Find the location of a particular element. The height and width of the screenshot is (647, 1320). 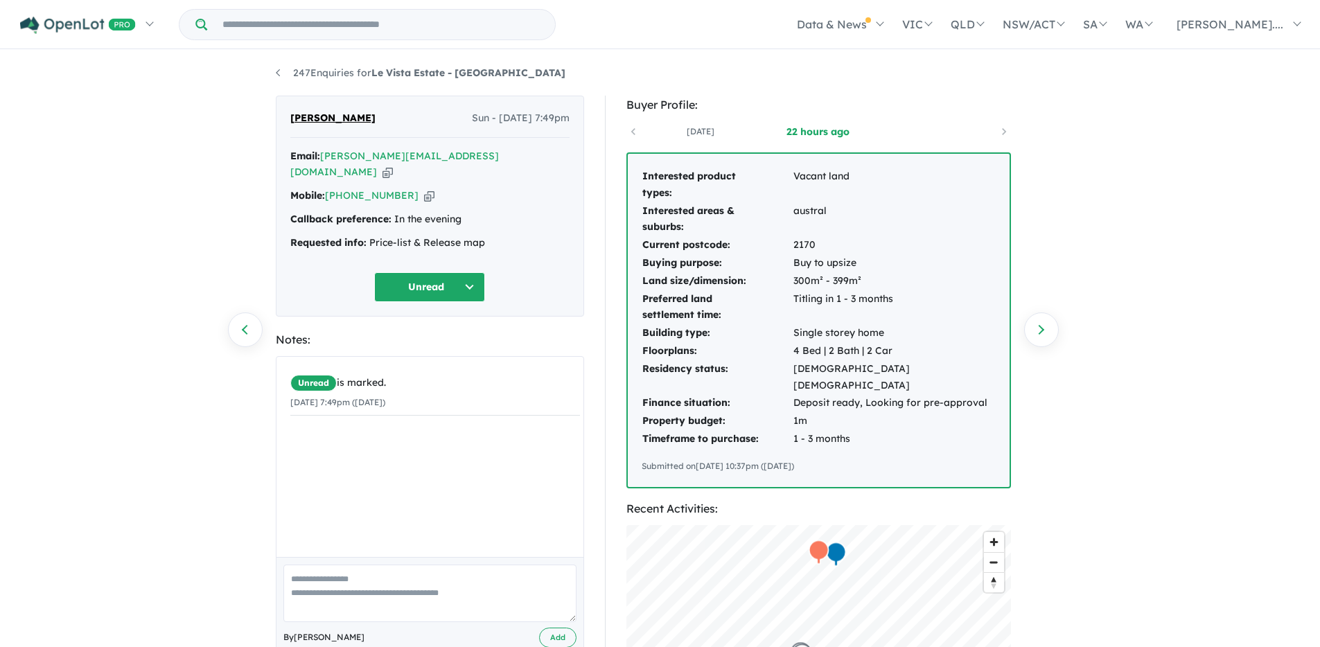

button: Zoom out is located at coordinates (994, 562).